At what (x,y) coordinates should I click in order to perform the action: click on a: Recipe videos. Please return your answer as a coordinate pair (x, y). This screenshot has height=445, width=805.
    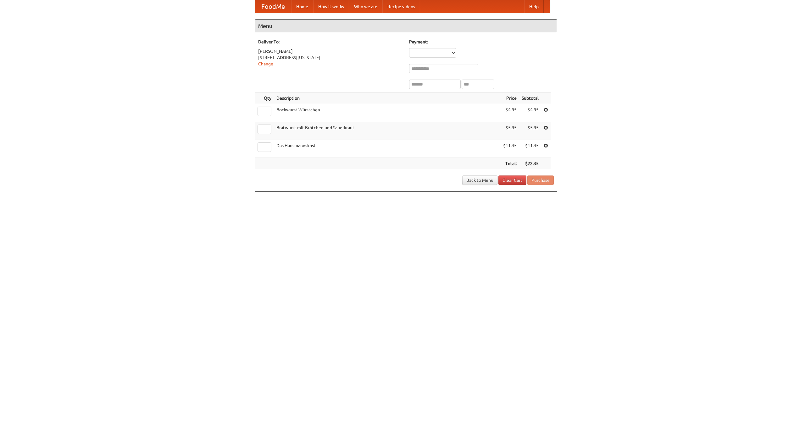
    Looking at the image, I should click on (401, 7).